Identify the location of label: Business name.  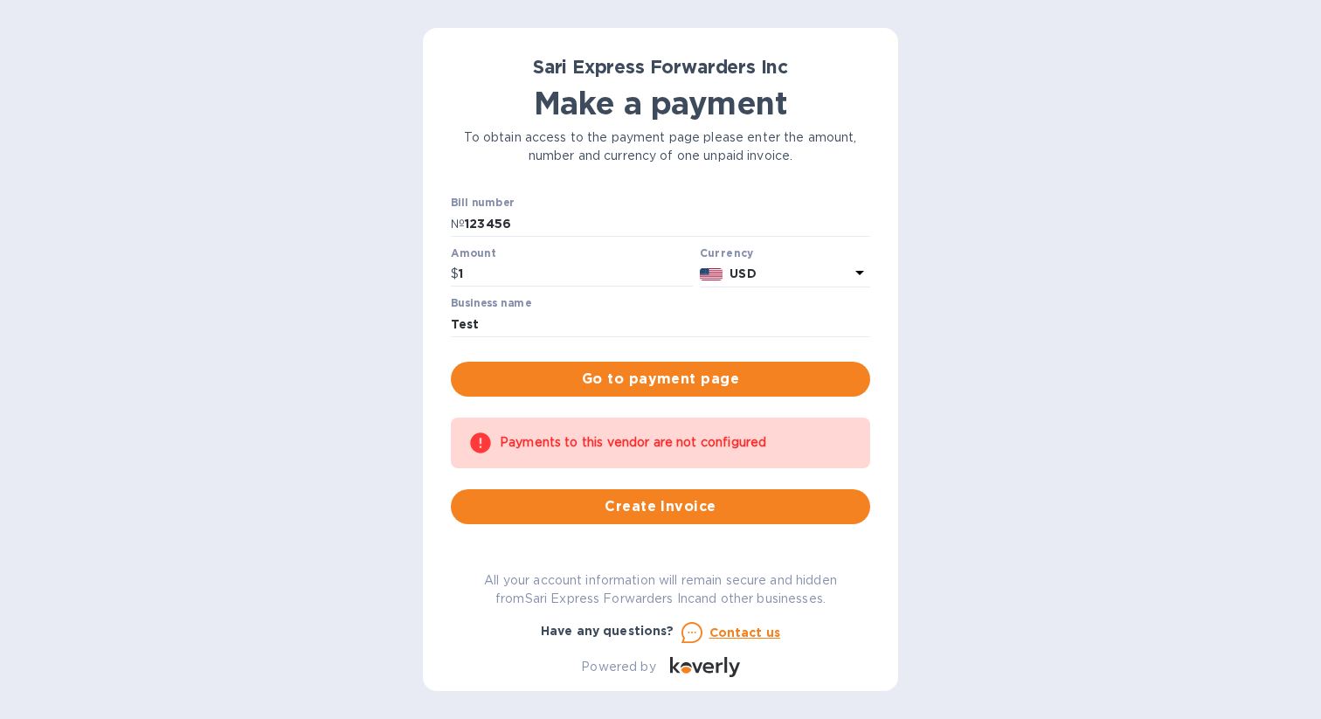
(491, 304).